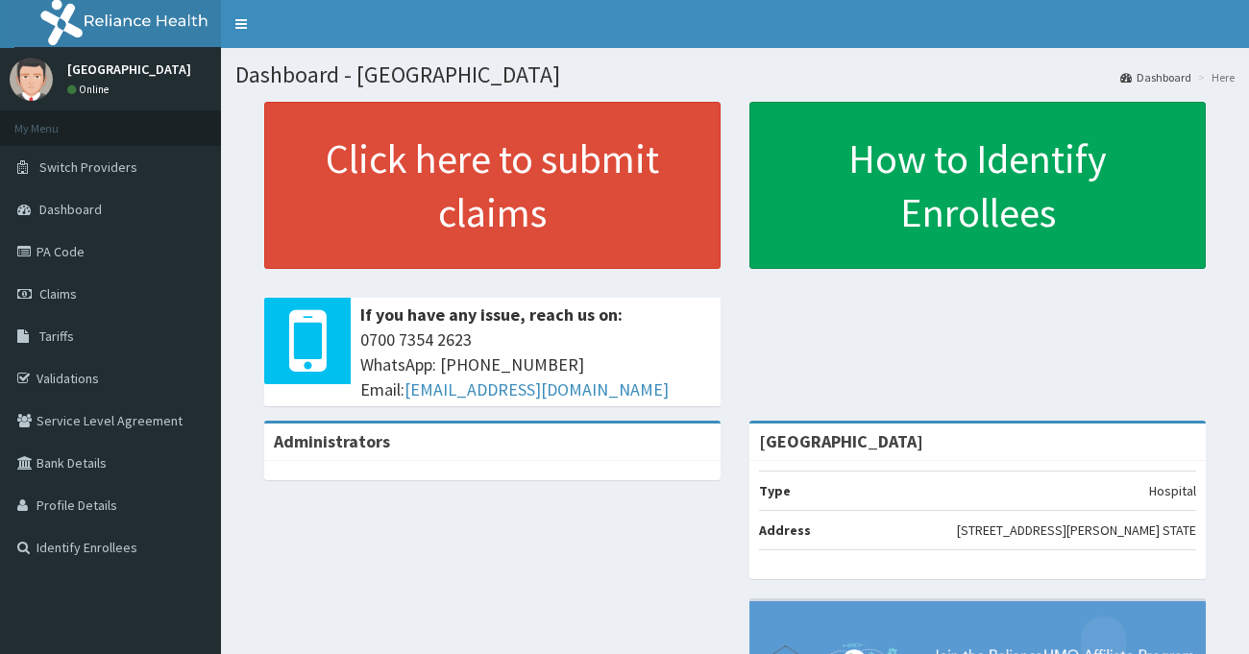 This screenshot has width=1249, height=654. What do you see at coordinates (491, 314) in the screenshot?
I see `b: If you have any issue, reach us on:` at bounding box center [491, 314].